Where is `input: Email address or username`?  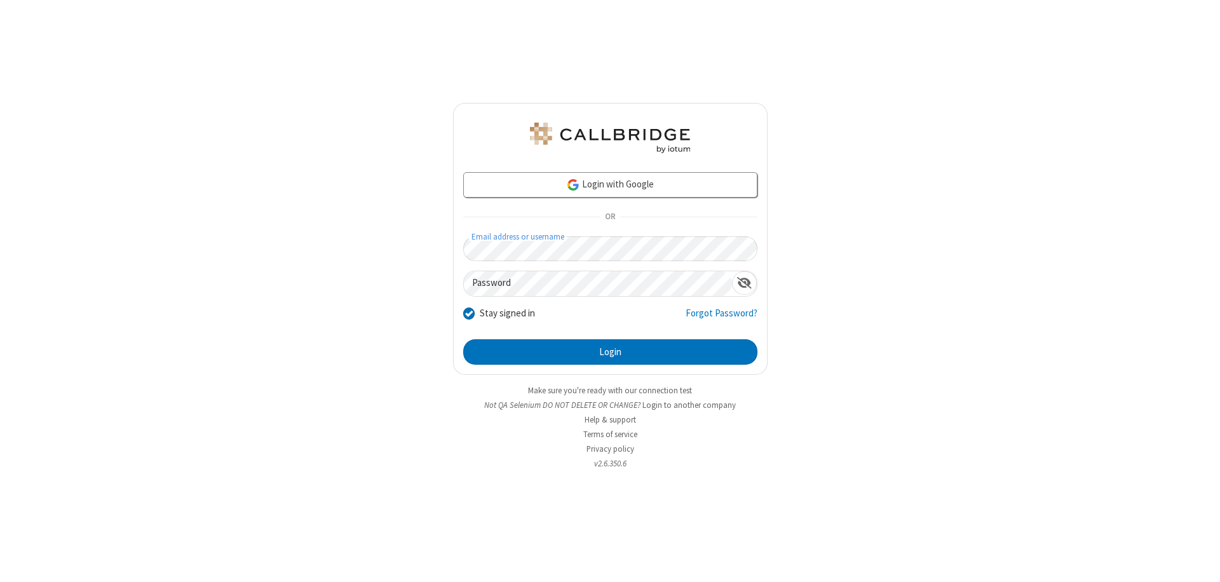
input: Email address or username is located at coordinates (610, 248).